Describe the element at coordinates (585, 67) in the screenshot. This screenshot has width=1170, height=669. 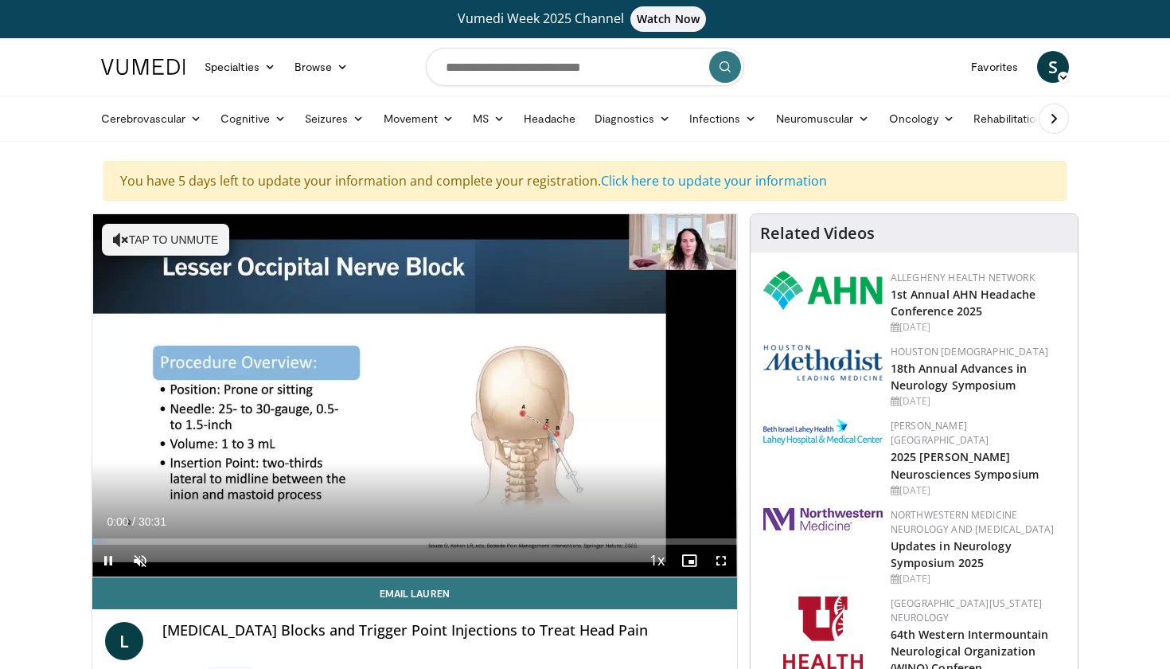
I see `input: Search topics, interventions` at that location.